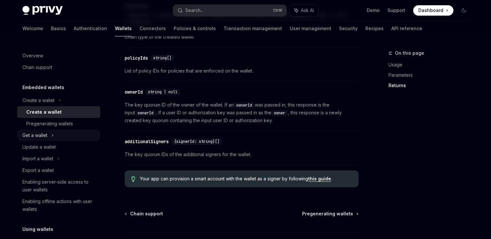 The width and height of the screenshot is (491, 239). I want to click on a: Create a wallet, so click(59, 112).